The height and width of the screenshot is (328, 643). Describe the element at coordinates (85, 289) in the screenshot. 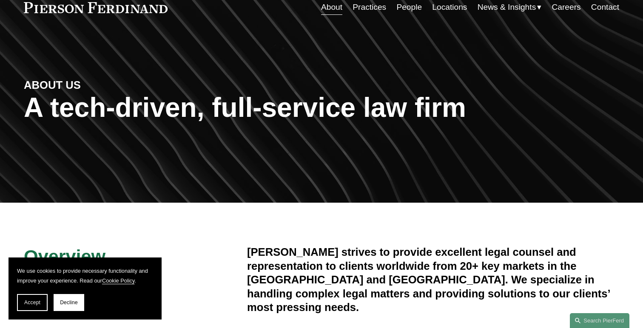

I see `section: Cookie banner` at that location.